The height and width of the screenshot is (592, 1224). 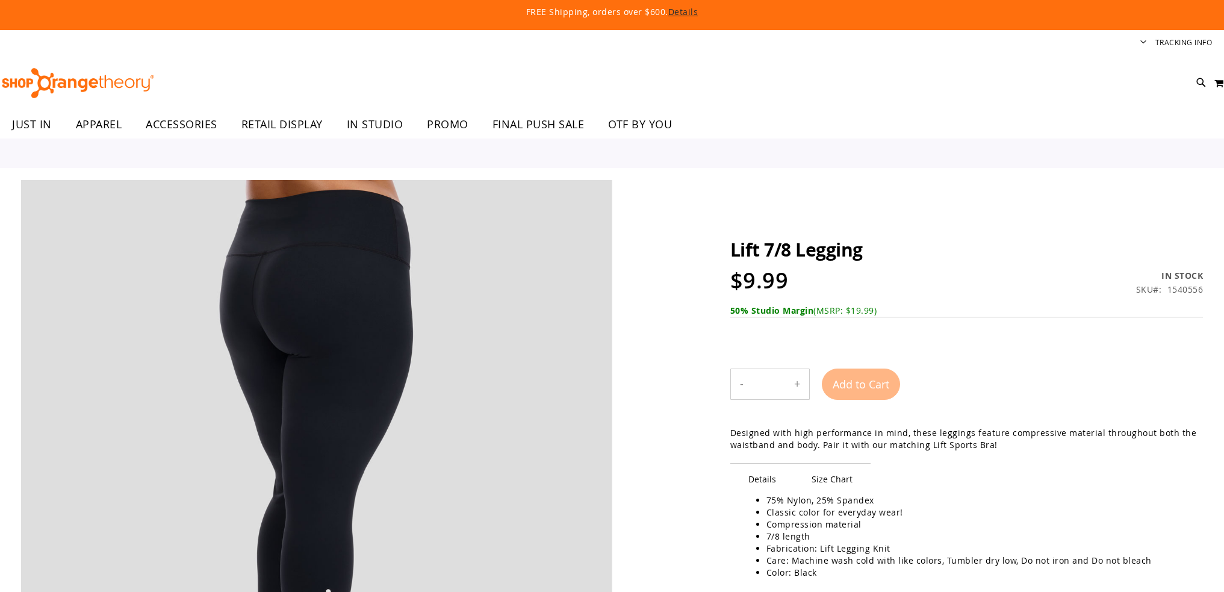 I want to click on div: Availability, so click(x=1169, y=276).